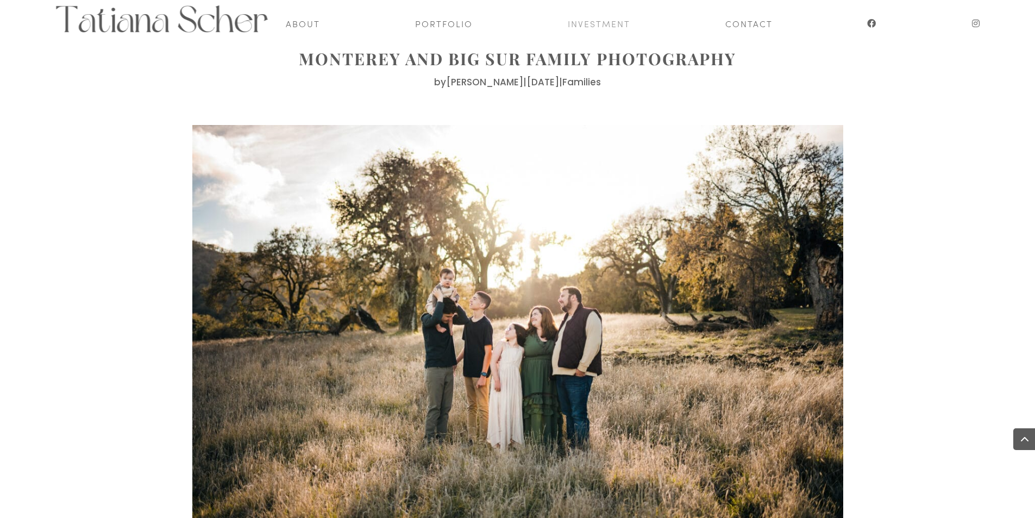 The height and width of the screenshot is (518, 1035). Describe the element at coordinates (162, 19) in the screenshot. I see `img: Elopement photography` at that location.